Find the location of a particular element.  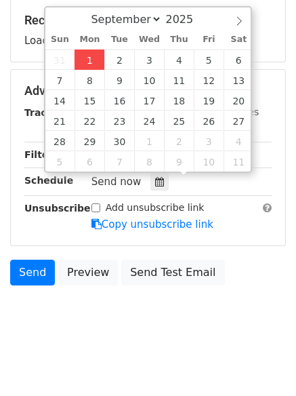

label: Add unsubscribe link is located at coordinates (155, 208).